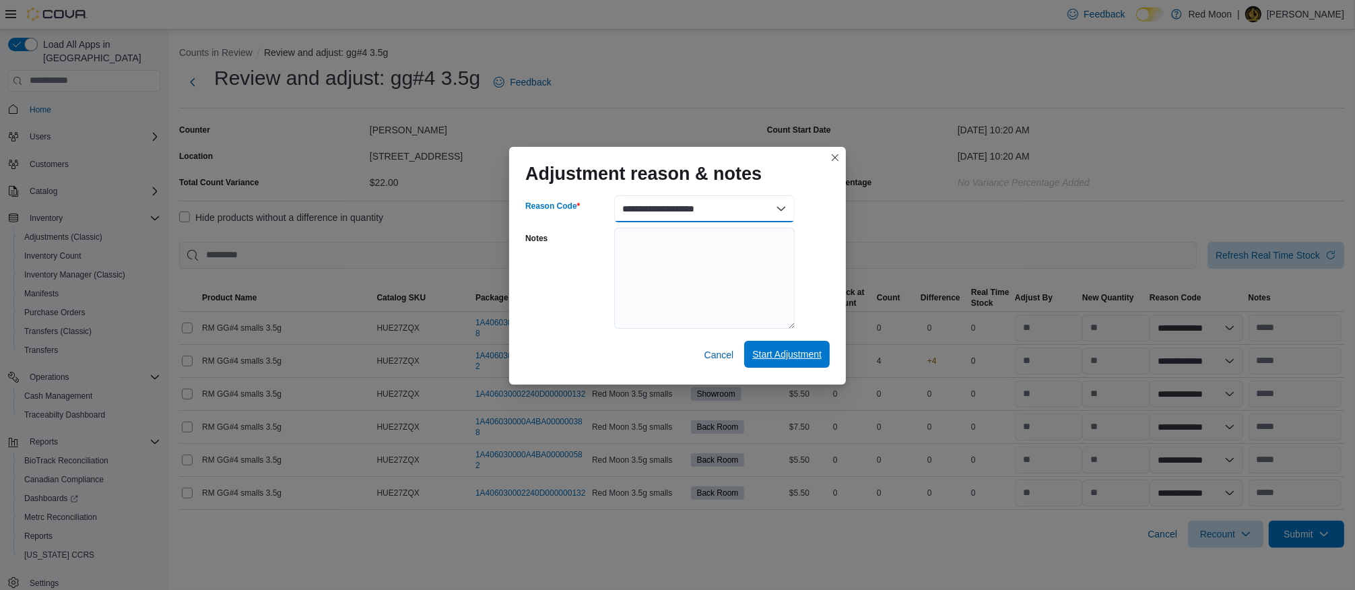 This screenshot has height=590, width=1355. Describe the element at coordinates (719, 355) in the screenshot. I see `button: Cancel` at that location.